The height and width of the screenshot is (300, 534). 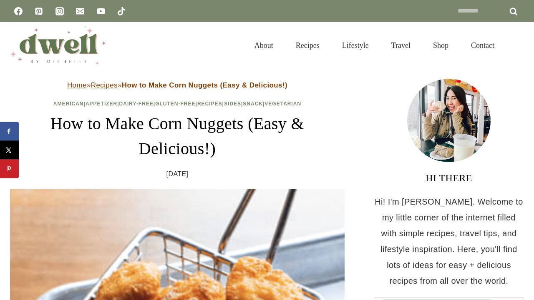 What do you see at coordinates (39, 11) in the screenshot?
I see `a: Pinterest` at bounding box center [39, 11].